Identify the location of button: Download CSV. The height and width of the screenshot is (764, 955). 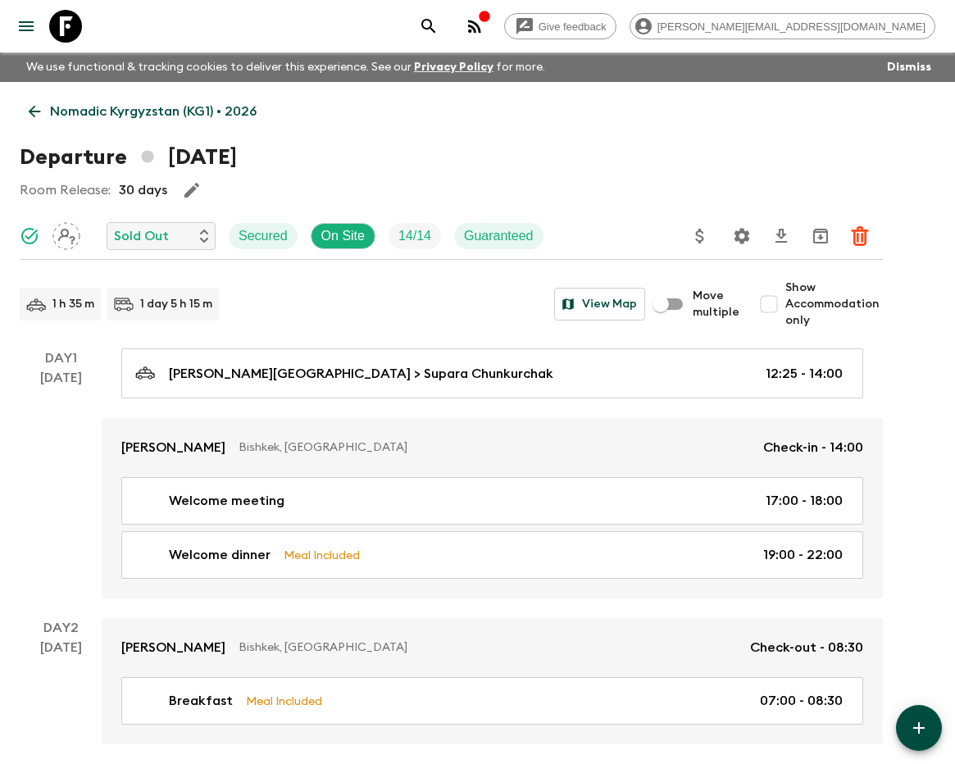
(781, 236).